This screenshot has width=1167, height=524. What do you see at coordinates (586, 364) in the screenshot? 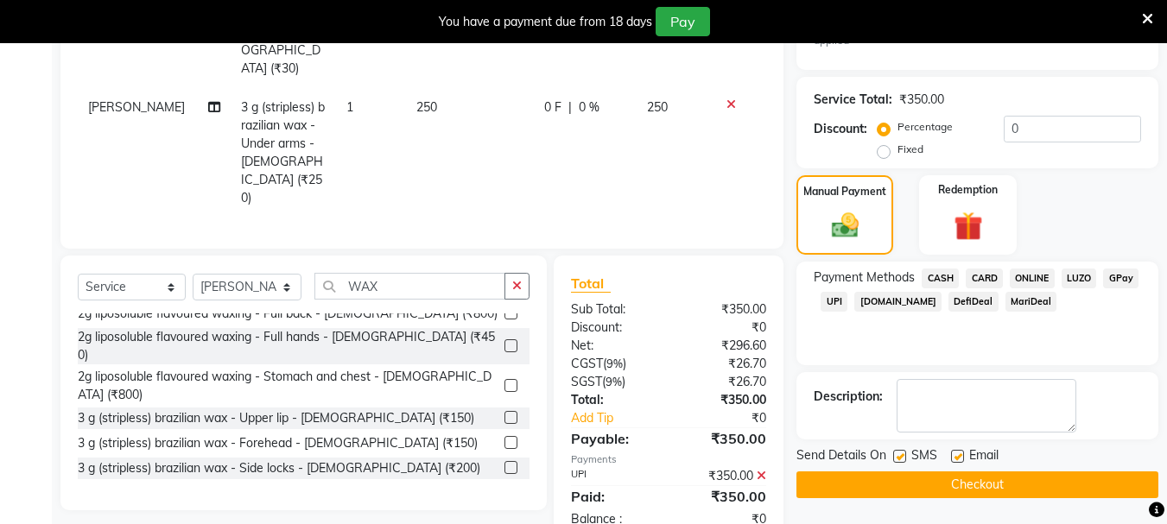
I see `span: CGST` at bounding box center [586, 364].